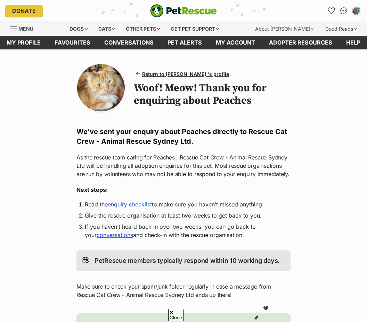  What do you see at coordinates (184, 166) in the screenshot?
I see `p: As the rescue team caring for Peaches , Rescue Cat Crew - Animal Rescue Sydney Ltd will be handli...` at bounding box center [184, 166].